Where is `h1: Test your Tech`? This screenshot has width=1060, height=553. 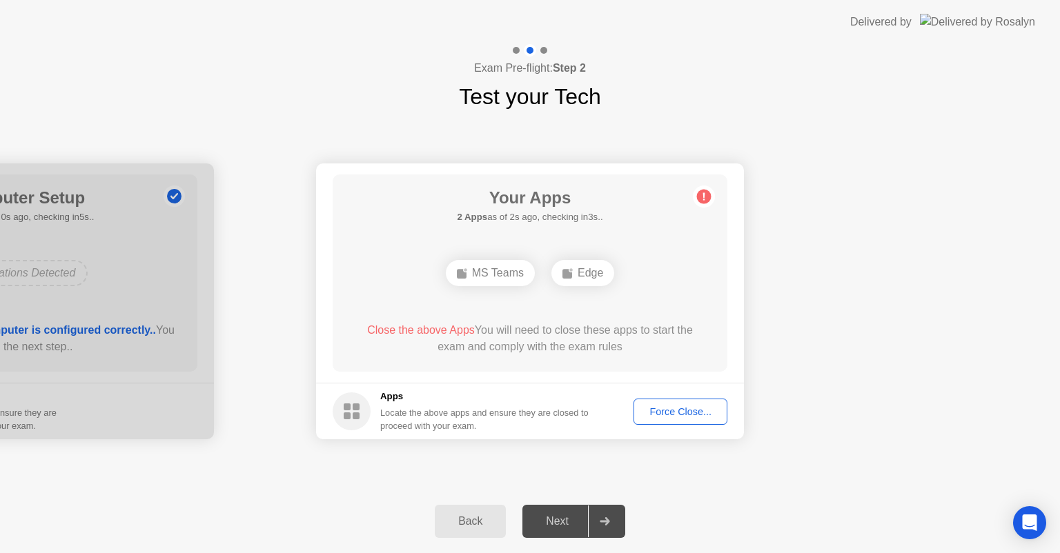
h1: Test your Tech is located at coordinates (530, 97).